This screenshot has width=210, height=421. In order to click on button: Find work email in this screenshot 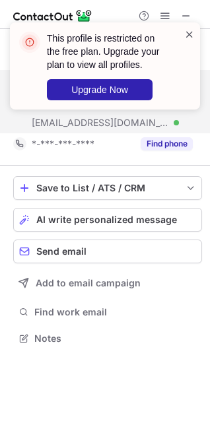, I will do `click(108, 312)`.